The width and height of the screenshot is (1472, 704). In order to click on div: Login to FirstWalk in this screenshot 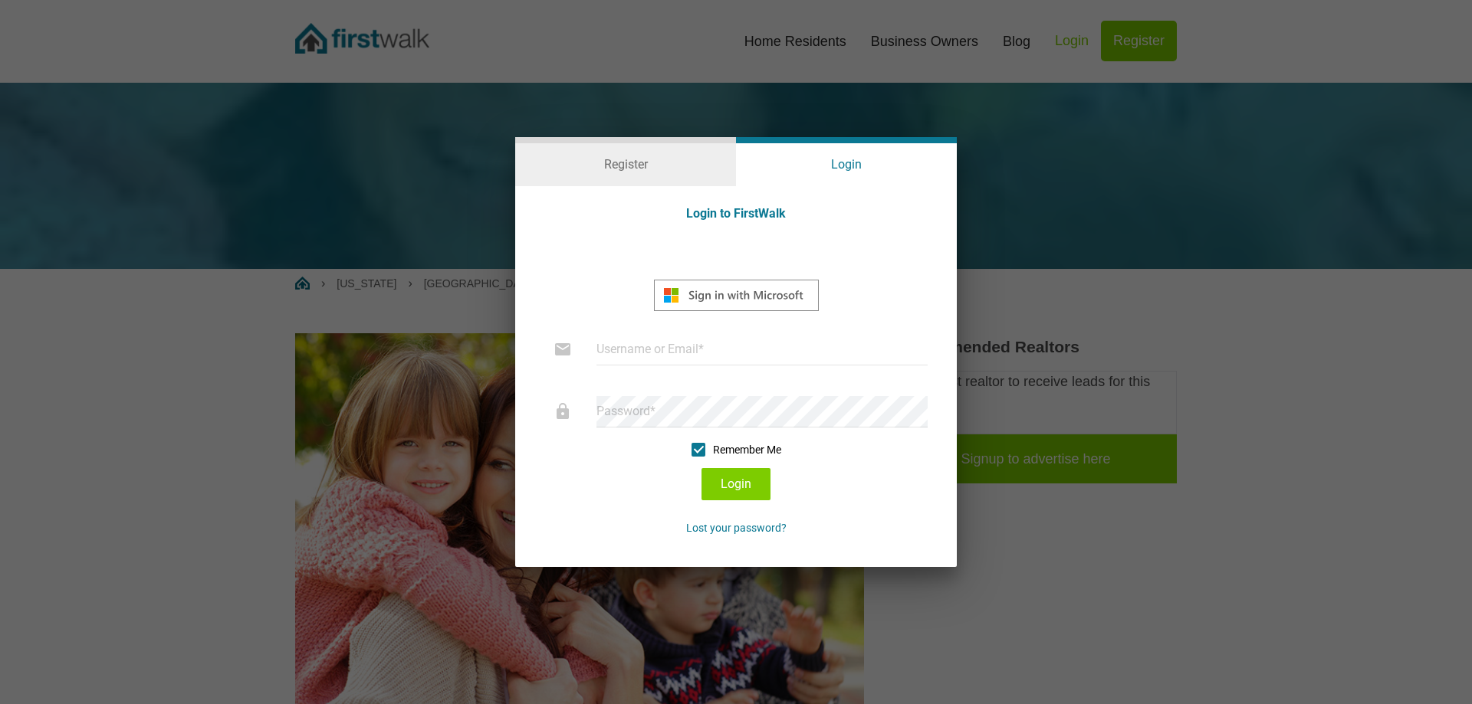, I will do `click(736, 214)`.